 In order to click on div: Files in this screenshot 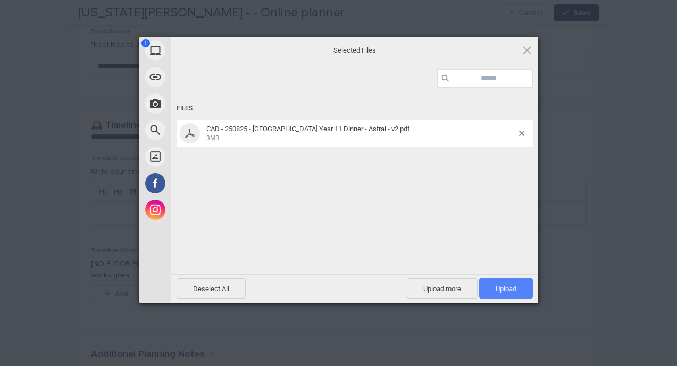, I will do `click(355, 108)`.